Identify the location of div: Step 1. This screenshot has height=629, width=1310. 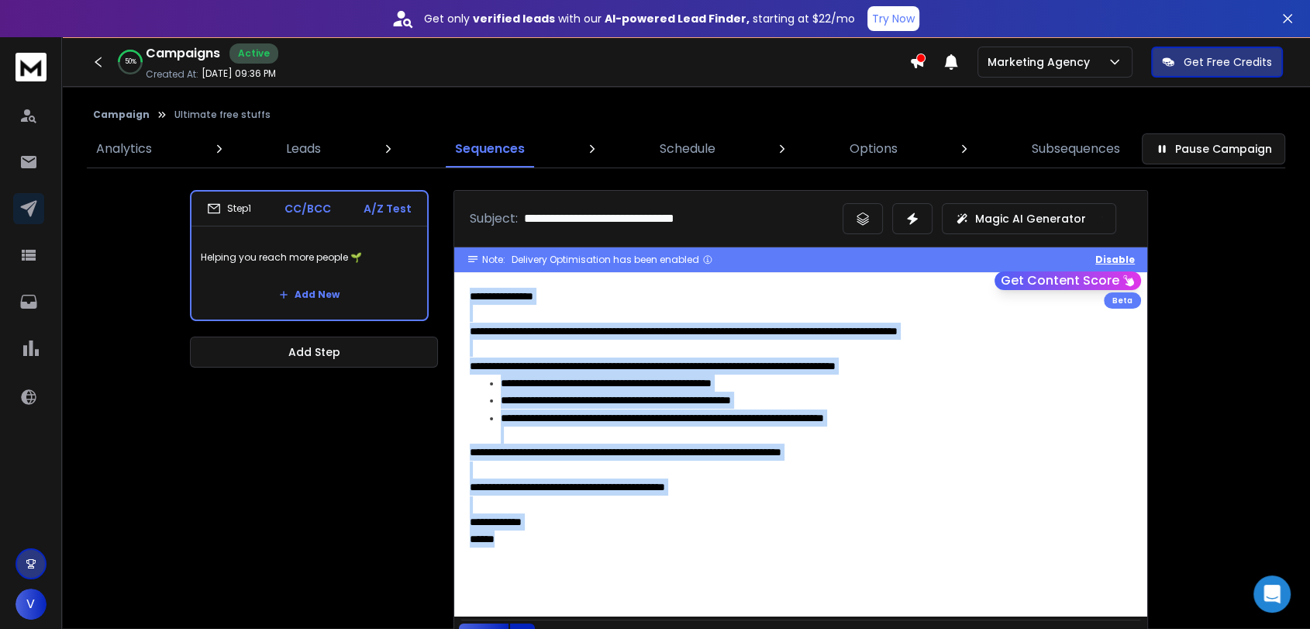
(229, 208).